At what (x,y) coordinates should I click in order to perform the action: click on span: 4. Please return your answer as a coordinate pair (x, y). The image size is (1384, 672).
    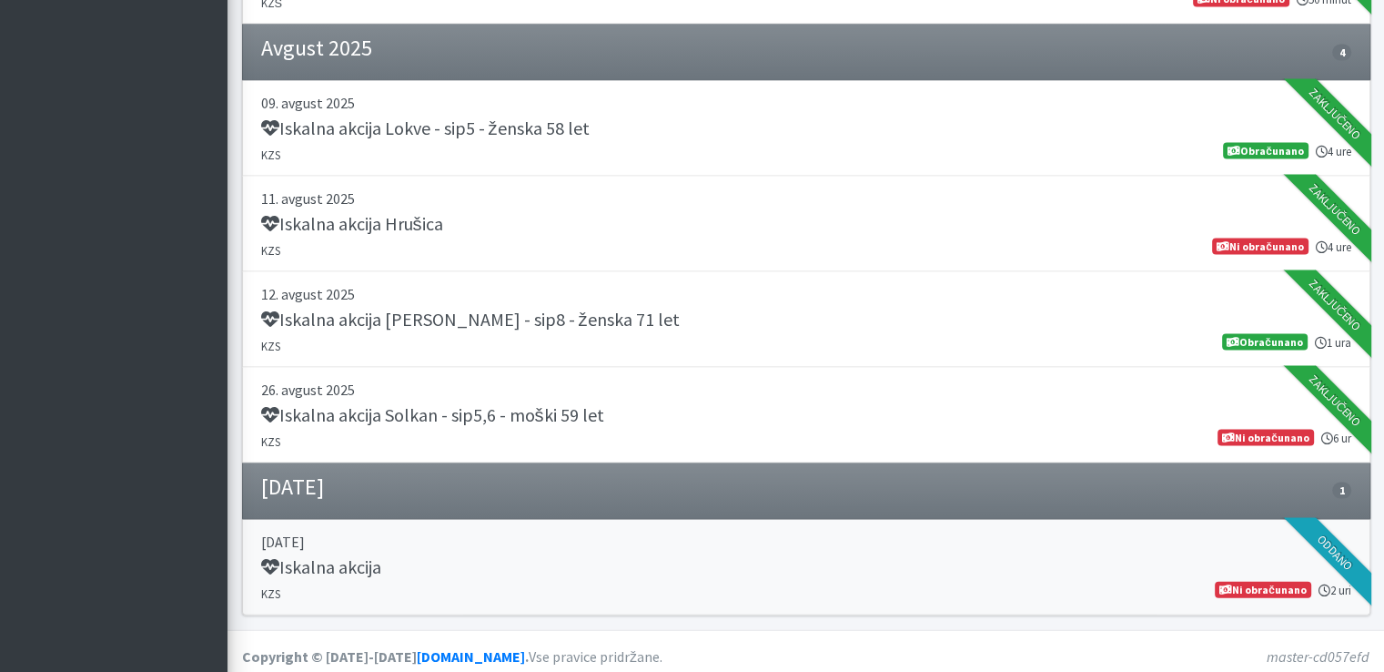
    Looking at the image, I should click on (1341, 53).